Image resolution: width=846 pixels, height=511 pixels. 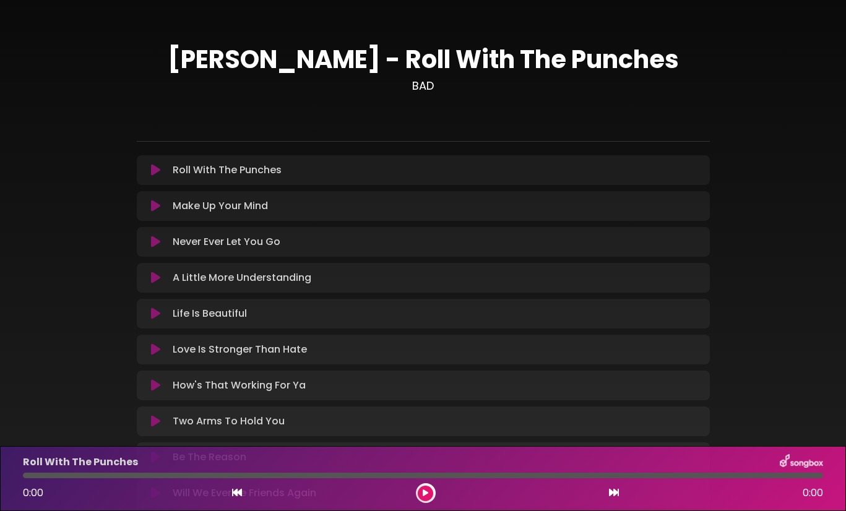 I want to click on p: A Little More Understanding, so click(x=242, y=278).